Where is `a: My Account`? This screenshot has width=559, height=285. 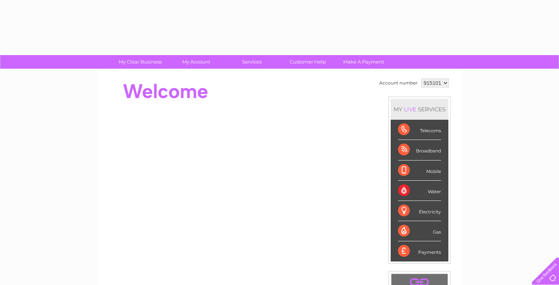 a: My Account is located at coordinates (196, 62).